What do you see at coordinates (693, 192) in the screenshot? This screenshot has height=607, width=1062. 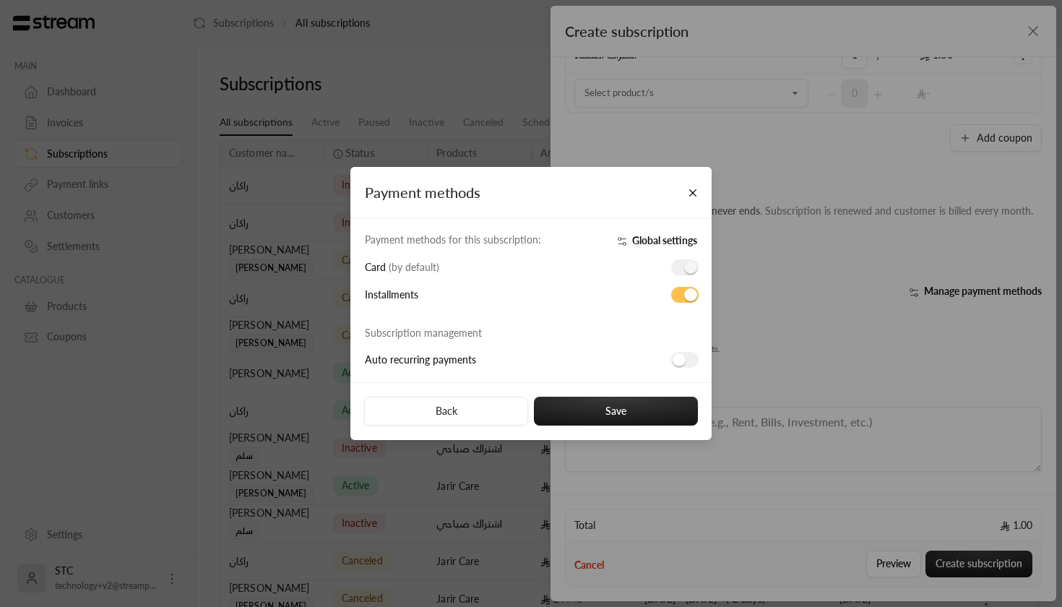 I see `button: Close` at bounding box center [693, 192].